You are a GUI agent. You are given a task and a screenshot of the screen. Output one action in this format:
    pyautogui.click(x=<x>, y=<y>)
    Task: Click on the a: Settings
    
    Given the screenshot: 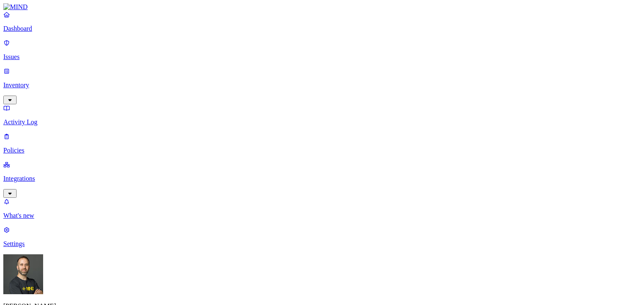 What is the action you would take?
    pyautogui.click(x=314, y=237)
    